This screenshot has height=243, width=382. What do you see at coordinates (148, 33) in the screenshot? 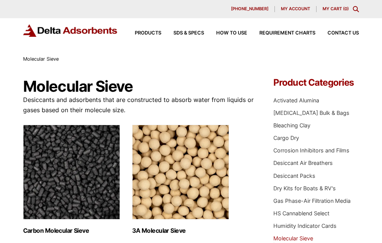
I see `span: Products` at bounding box center [148, 33].